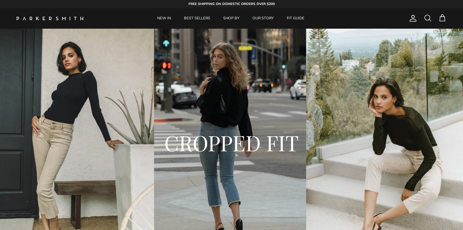 The width and height of the screenshot is (463, 230). Describe the element at coordinates (296, 18) in the screenshot. I see `a: FIT GUIDE` at that location.